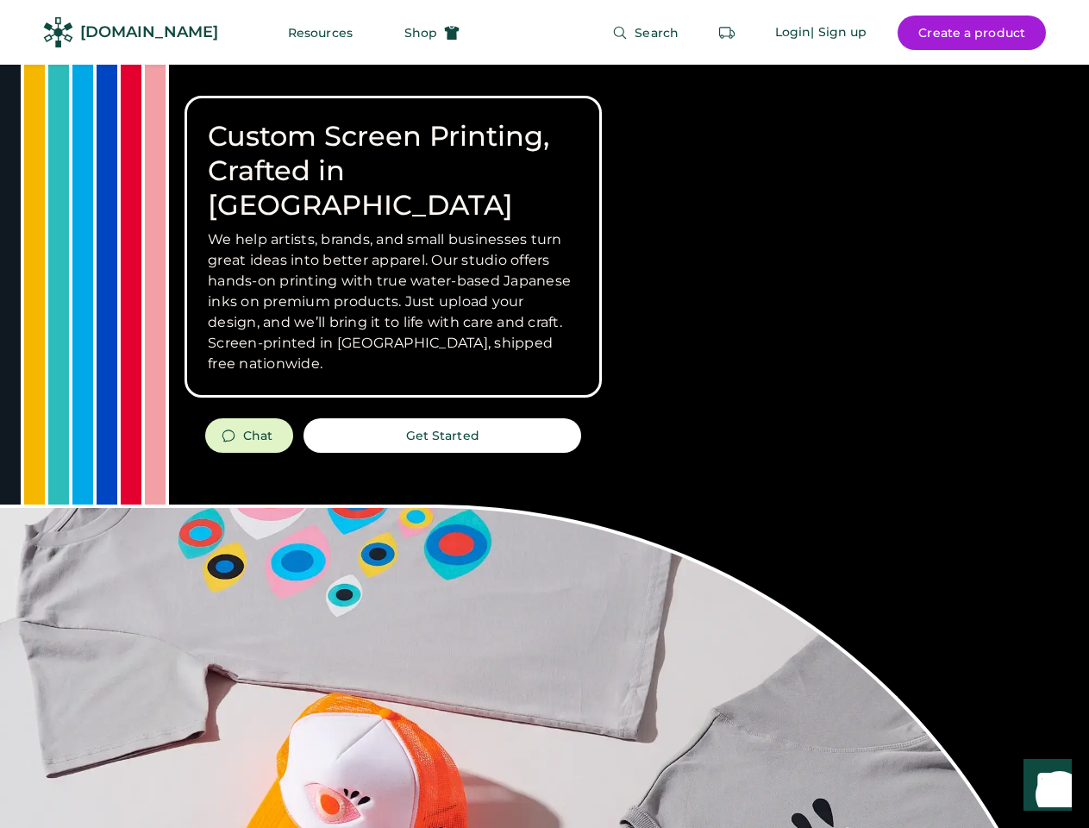 The width and height of the screenshot is (1089, 828). I want to click on span: Shop, so click(421, 33).